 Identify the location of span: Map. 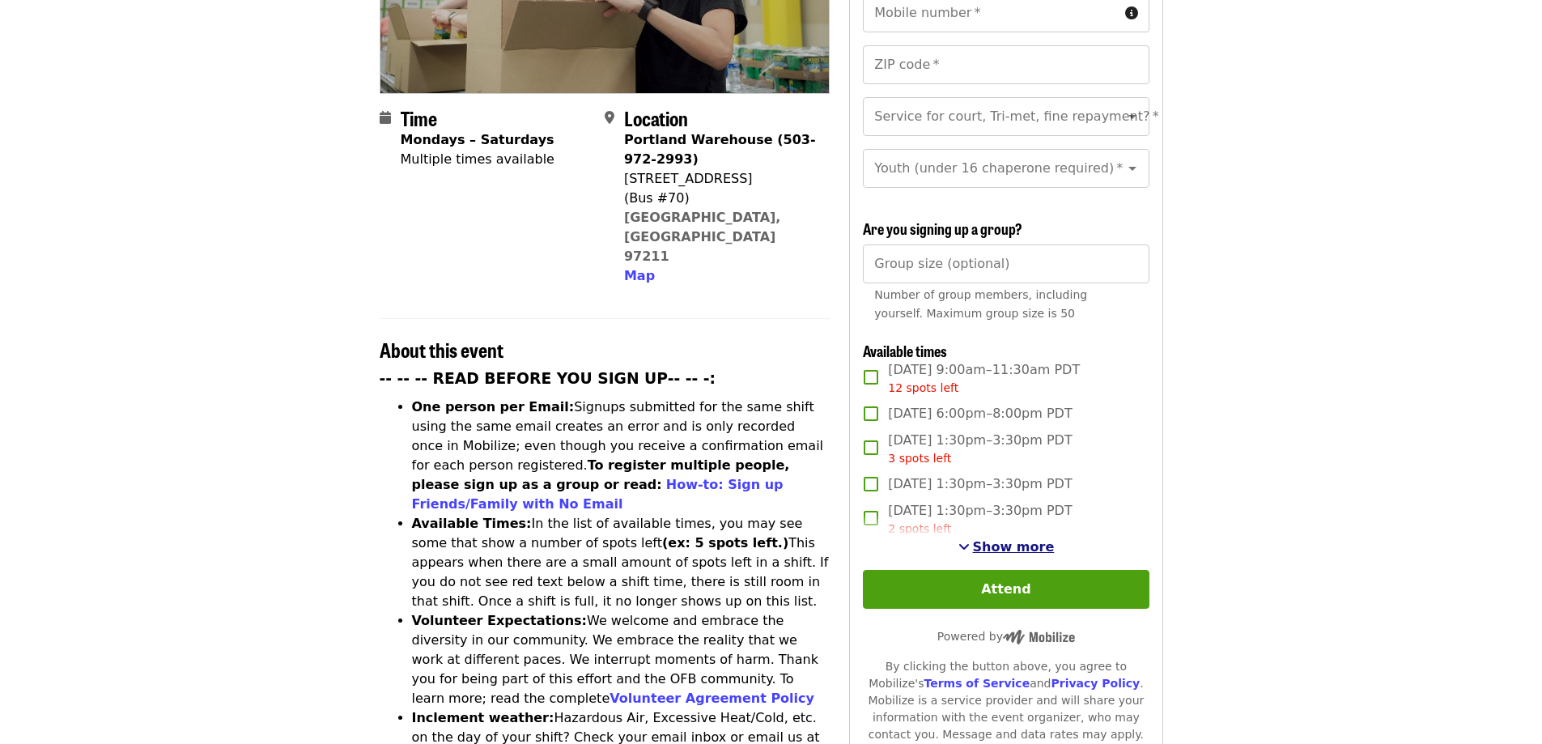
(639, 275).